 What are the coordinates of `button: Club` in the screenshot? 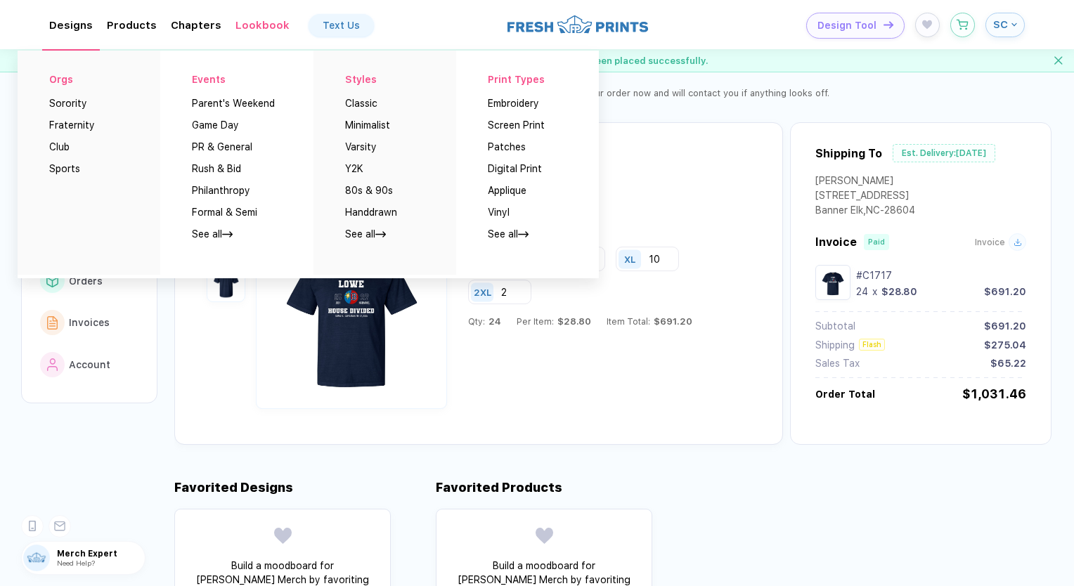 It's located at (59, 141).